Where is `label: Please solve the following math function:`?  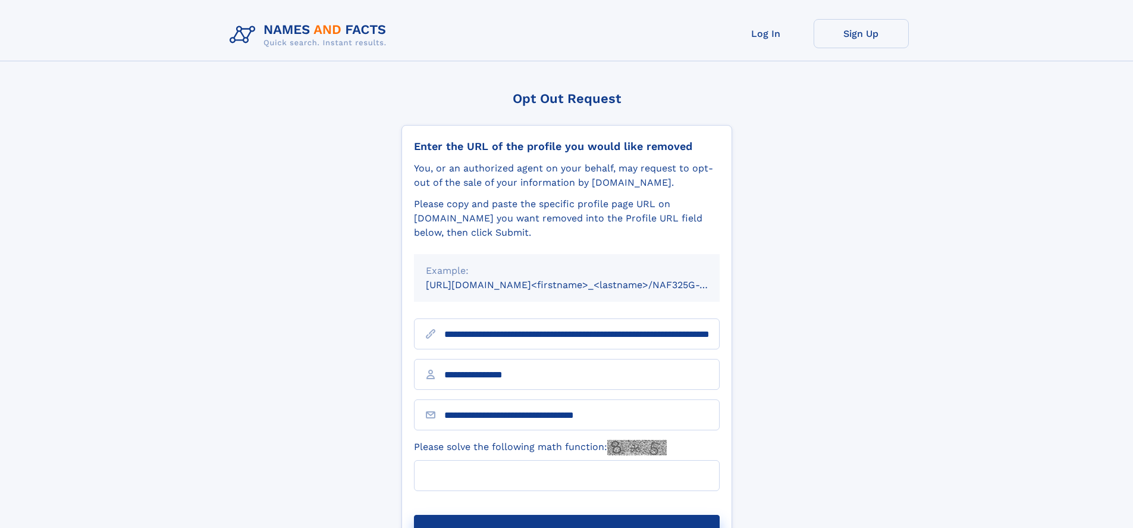
label: Please solve the following math function: is located at coordinates (540, 447).